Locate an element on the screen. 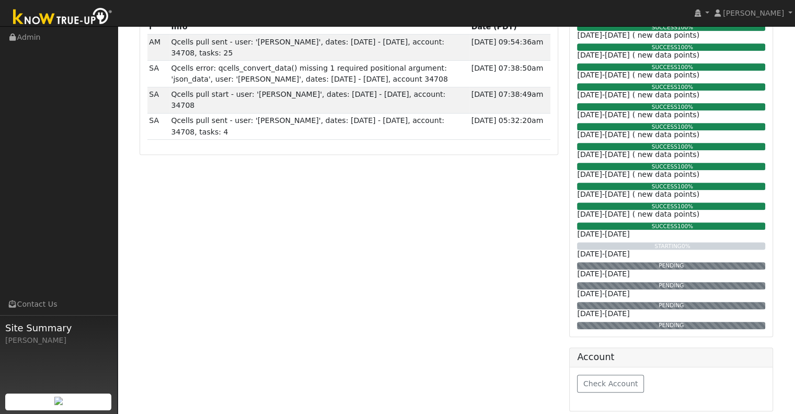 Image resolution: width=795 pixels, height=414 pixels. h5: Account is located at coordinates (596, 357).